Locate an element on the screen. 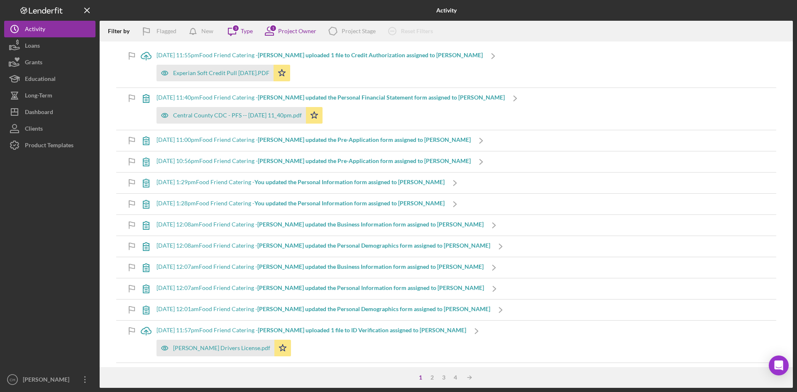  button: Grants is located at coordinates (50, 62).